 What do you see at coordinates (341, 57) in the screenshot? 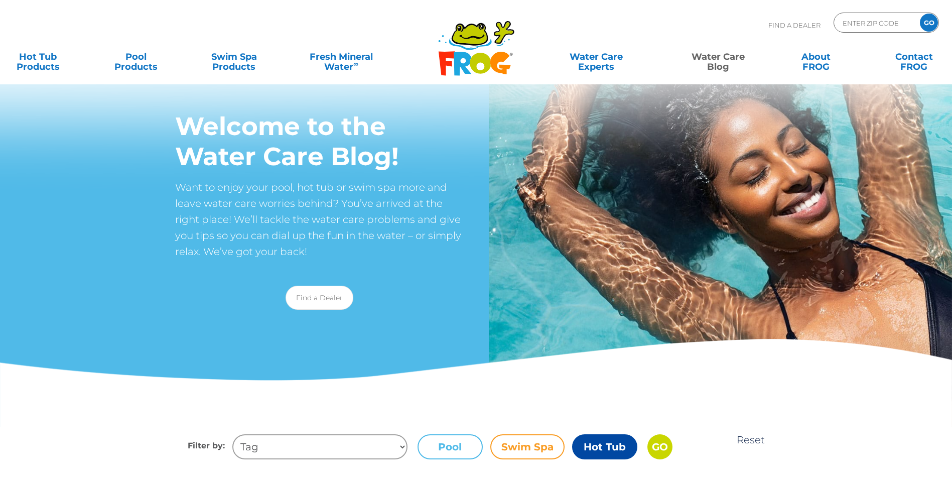
I see `a: Fresh MineralWater∞` at bounding box center [341, 57].